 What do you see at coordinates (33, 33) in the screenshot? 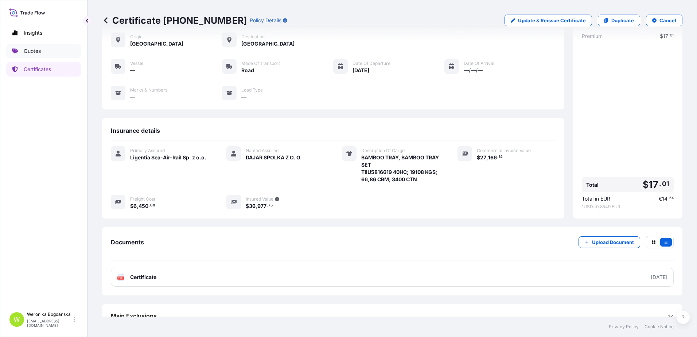
I see `p: Insights` at bounding box center [33, 33].